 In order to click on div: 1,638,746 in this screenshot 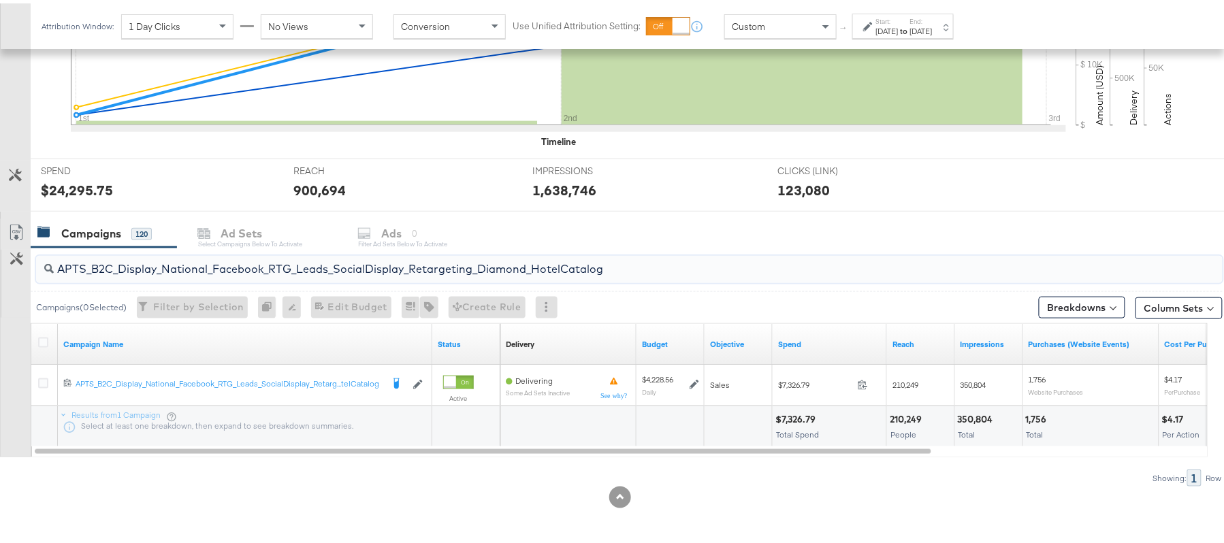, I will do `click(565, 187)`.